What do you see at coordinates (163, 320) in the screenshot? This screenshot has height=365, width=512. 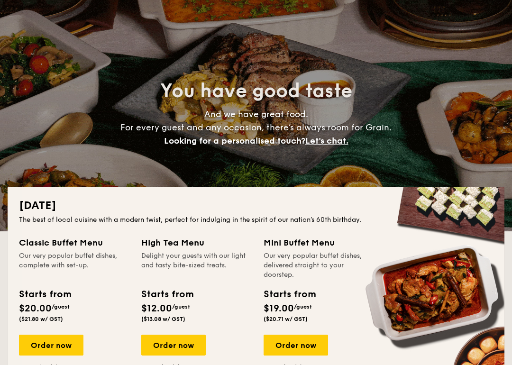 I see `span: ($13.08 w/ GST)` at bounding box center [163, 320].